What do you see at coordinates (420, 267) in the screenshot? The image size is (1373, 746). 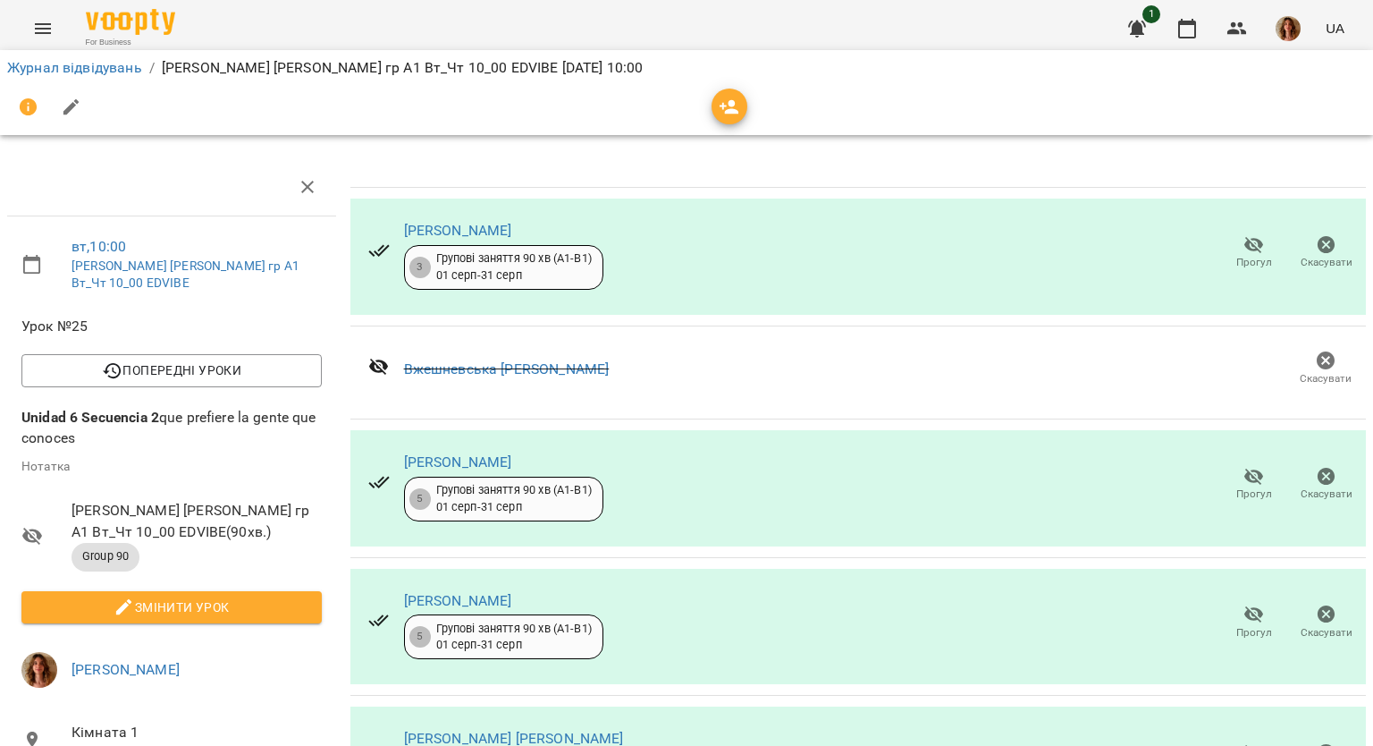 I see `div: 3` at bounding box center [420, 267].